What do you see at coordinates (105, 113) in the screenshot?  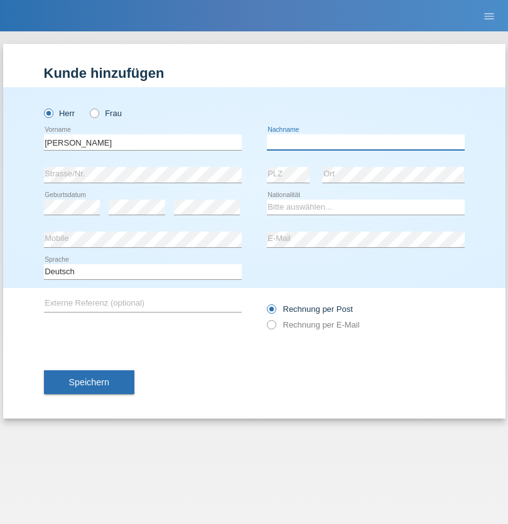 I see `label: Frau` at bounding box center [105, 113].